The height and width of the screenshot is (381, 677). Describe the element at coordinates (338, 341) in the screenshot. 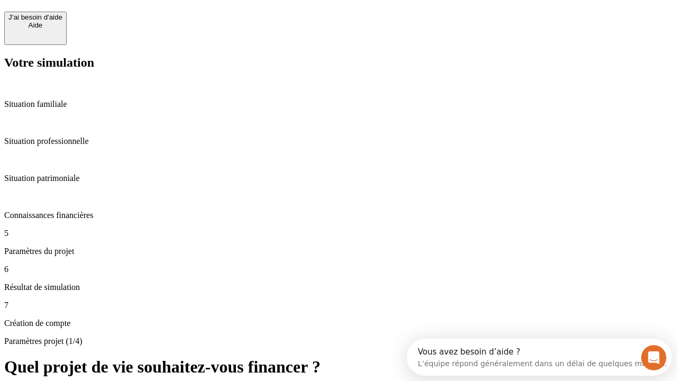

I see `p: Paramètres projet (1/4)` at that location.